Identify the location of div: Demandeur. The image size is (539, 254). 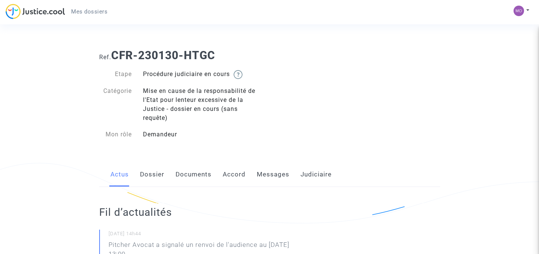
(203, 134).